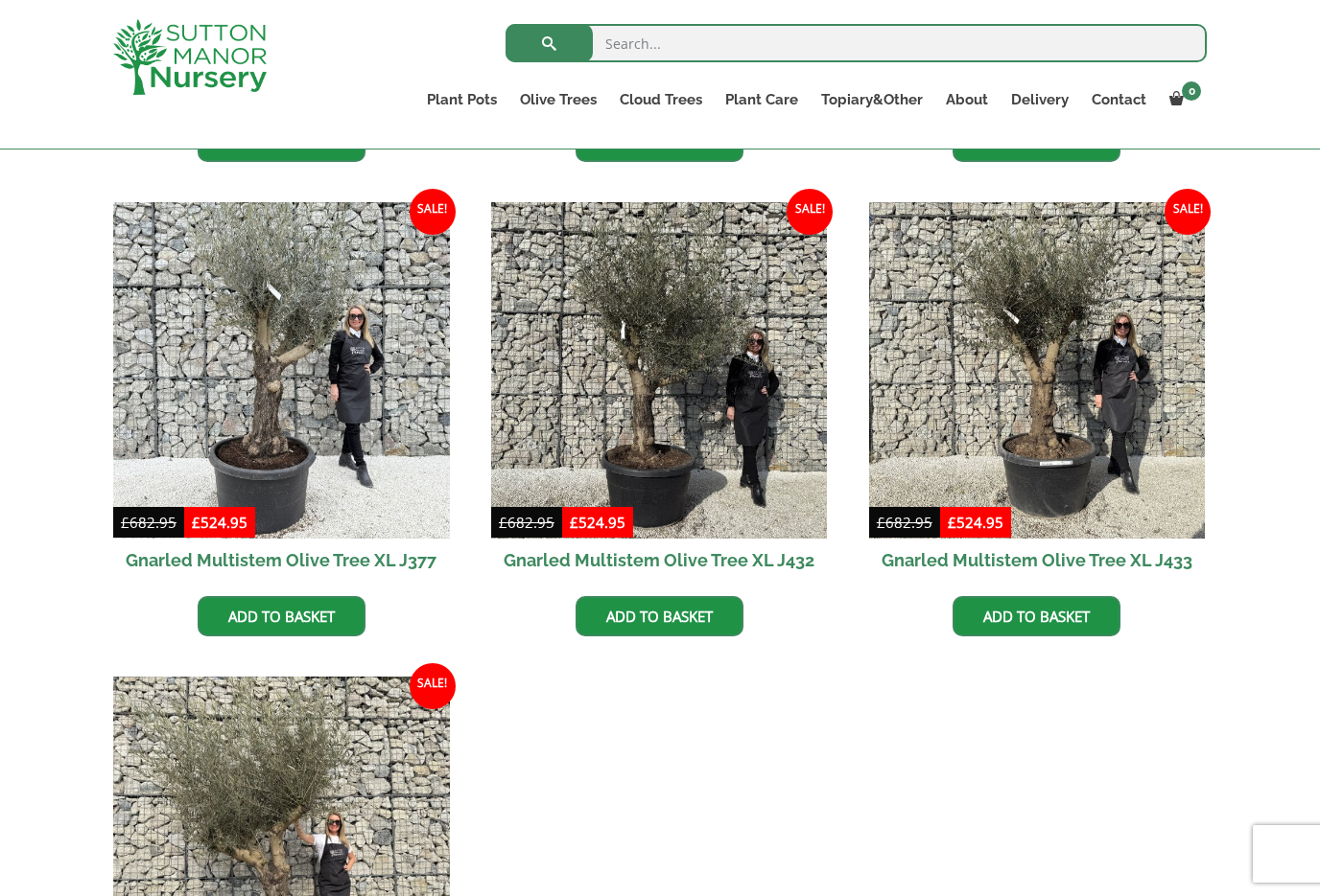  I want to click on a: Olive Trees, so click(559, 99).